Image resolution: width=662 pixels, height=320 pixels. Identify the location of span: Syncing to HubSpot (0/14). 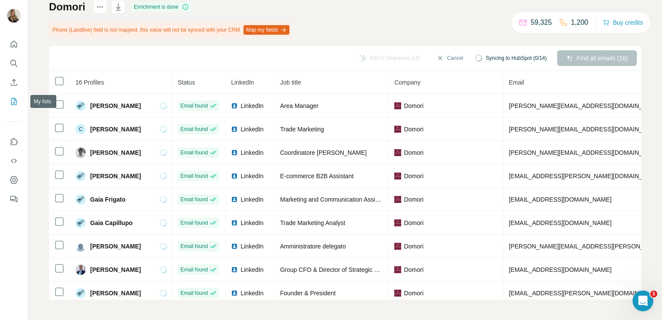
(516, 58).